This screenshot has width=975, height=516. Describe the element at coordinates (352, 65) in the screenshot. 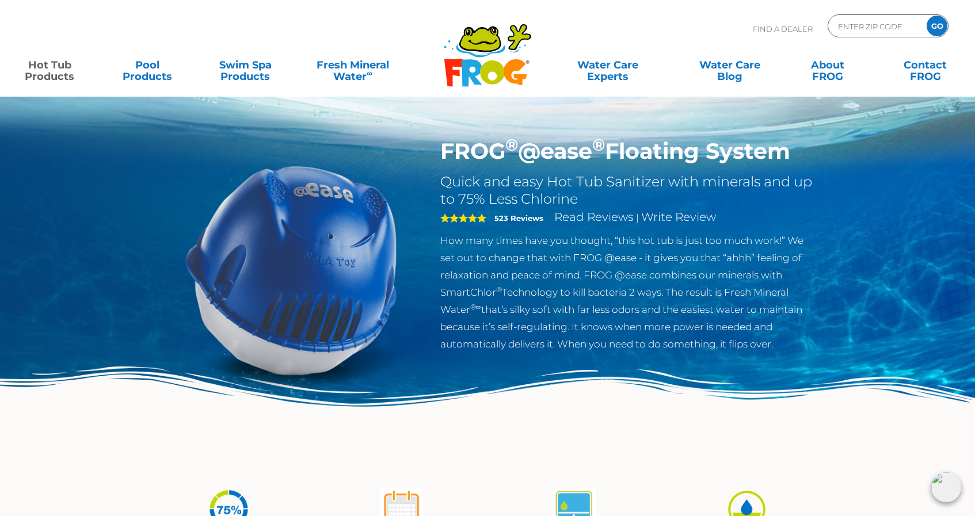

I see `a: Fresh MineralWater∞` at that location.